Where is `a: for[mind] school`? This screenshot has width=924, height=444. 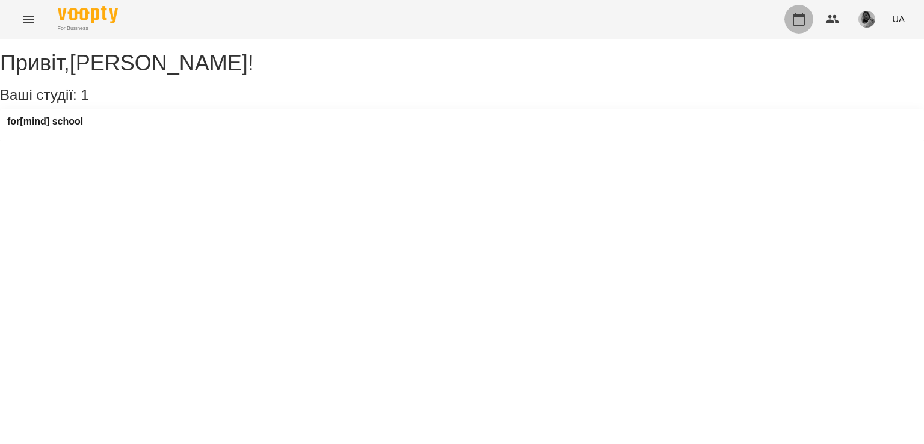
a: for[mind] school is located at coordinates (45, 122).